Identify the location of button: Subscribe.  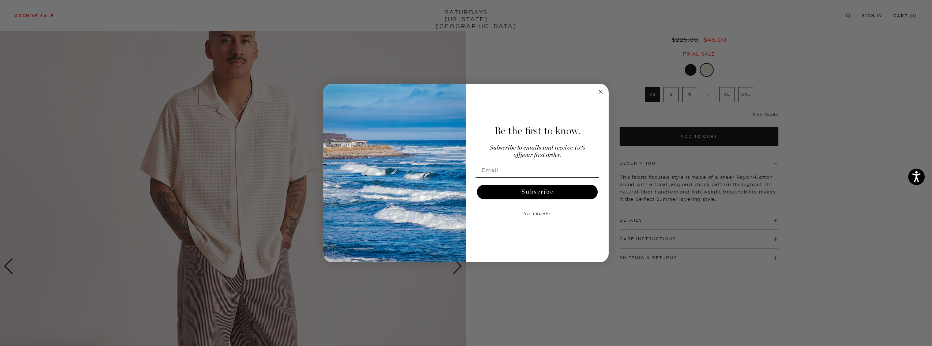
(537, 192).